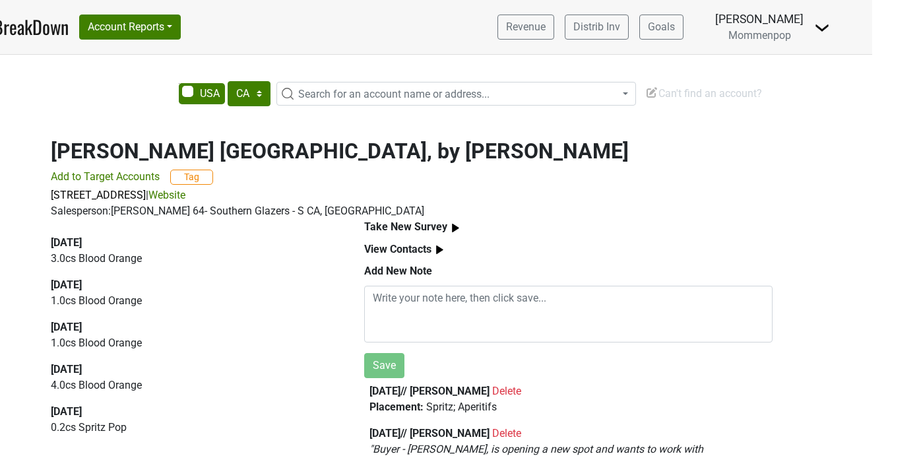  Describe the element at coordinates (661, 27) in the screenshot. I see `a: Goals` at that location.